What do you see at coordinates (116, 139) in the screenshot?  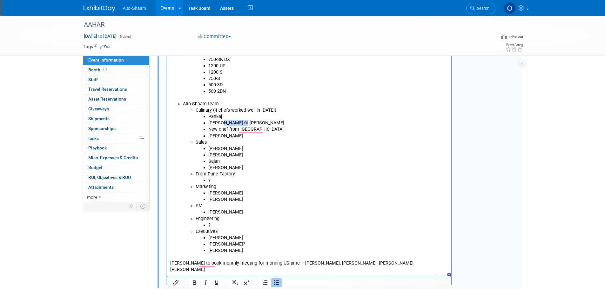 I see `a: Tasks` at bounding box center [116, 139].